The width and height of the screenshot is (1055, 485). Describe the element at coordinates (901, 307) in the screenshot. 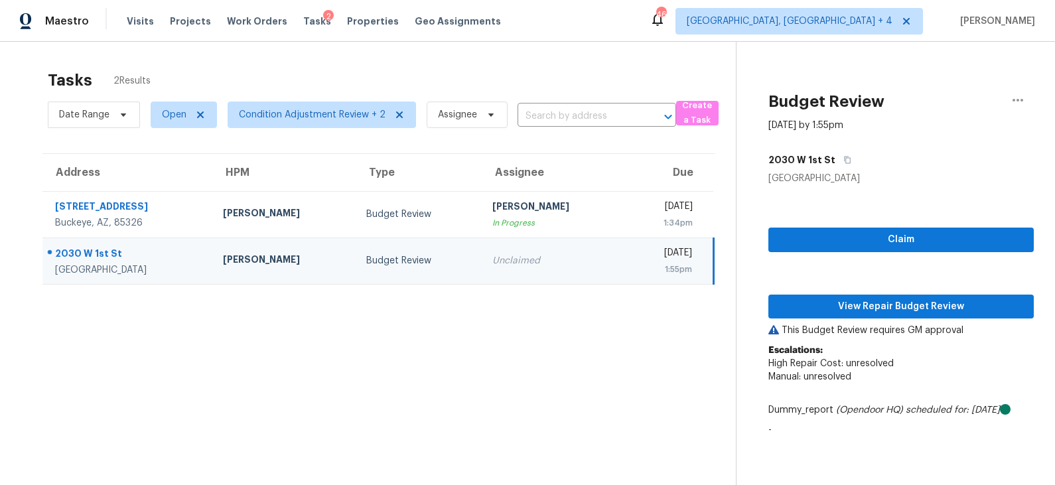

I see `span: View Repair Budget Review` at that location.